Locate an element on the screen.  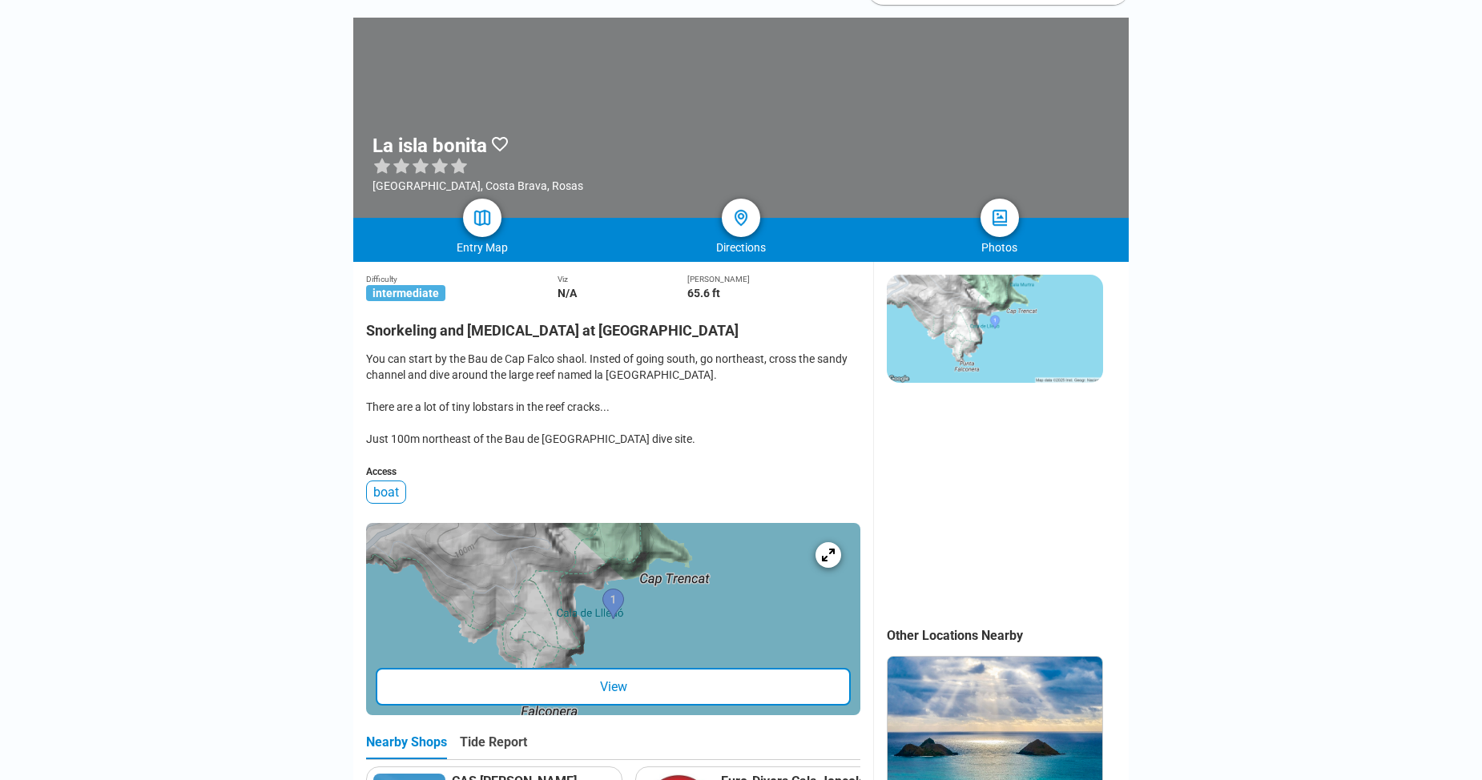
div: Access is located at coordinates (613, 472).